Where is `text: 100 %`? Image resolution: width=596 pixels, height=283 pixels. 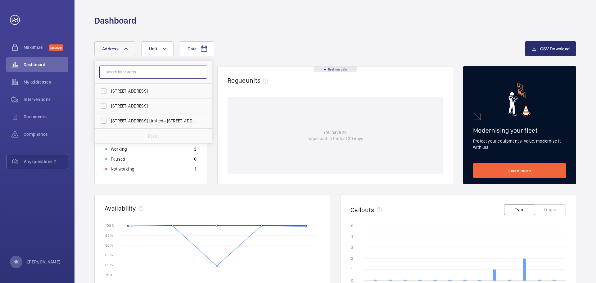
text: 100 % is located at coordinates (110, 225).